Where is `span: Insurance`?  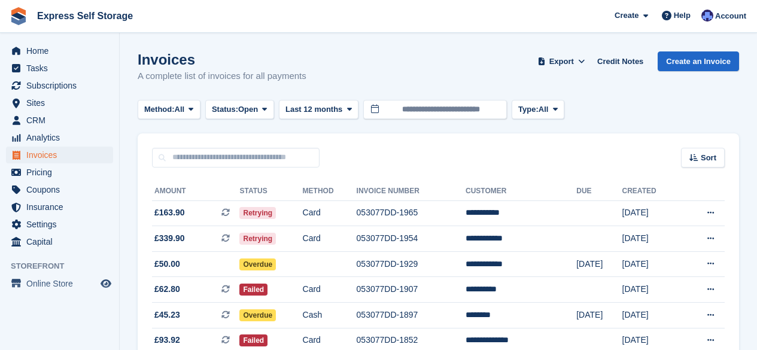 span: Insurance is located at coordinates (62, 207).